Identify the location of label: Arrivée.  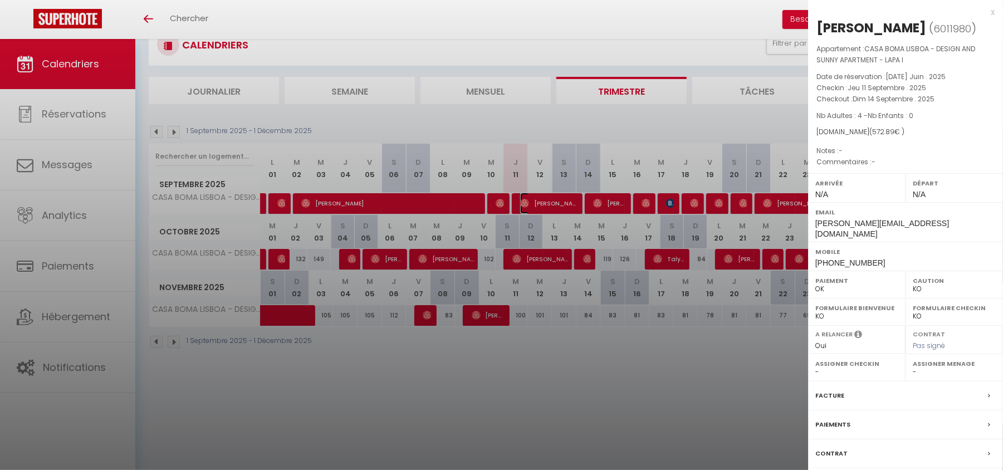
(856, 183).